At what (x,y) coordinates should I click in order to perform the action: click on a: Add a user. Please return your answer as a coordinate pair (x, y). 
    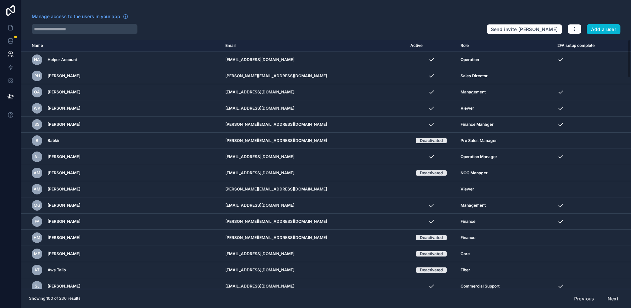
    Looking at the image, I should click on (604, 29).